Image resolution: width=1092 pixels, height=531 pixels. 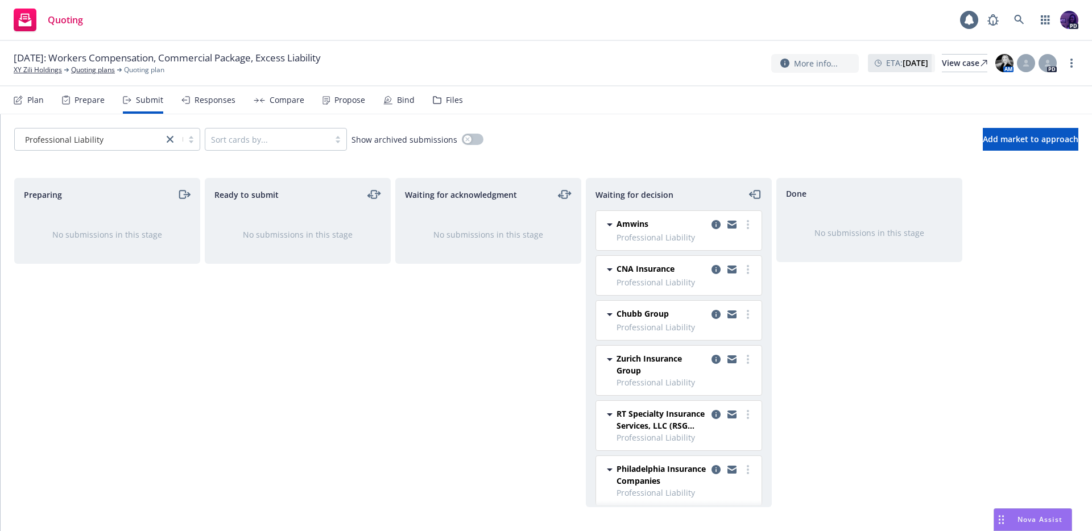 I want to click on div: Submit, so click(x=150, y=100).